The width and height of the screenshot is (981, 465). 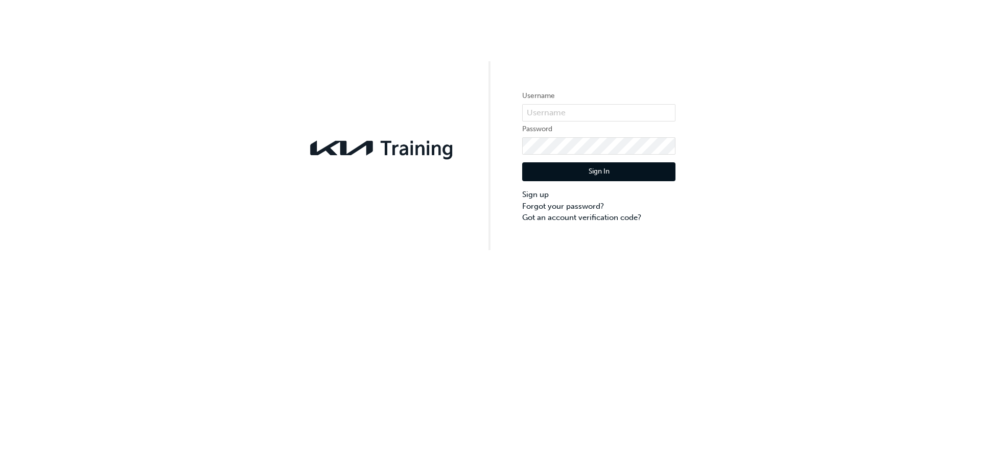 What do you see at coordinates (382, 148) in the screenshot?
I see `img: kia-training` at bounding box center [382, 148].